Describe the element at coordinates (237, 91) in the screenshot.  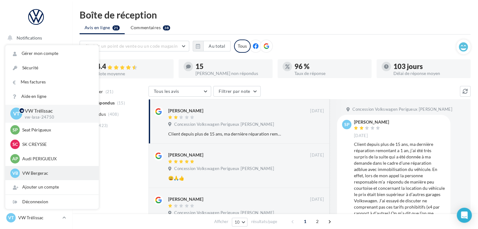
I see `button: Filtrer par note` at that location.